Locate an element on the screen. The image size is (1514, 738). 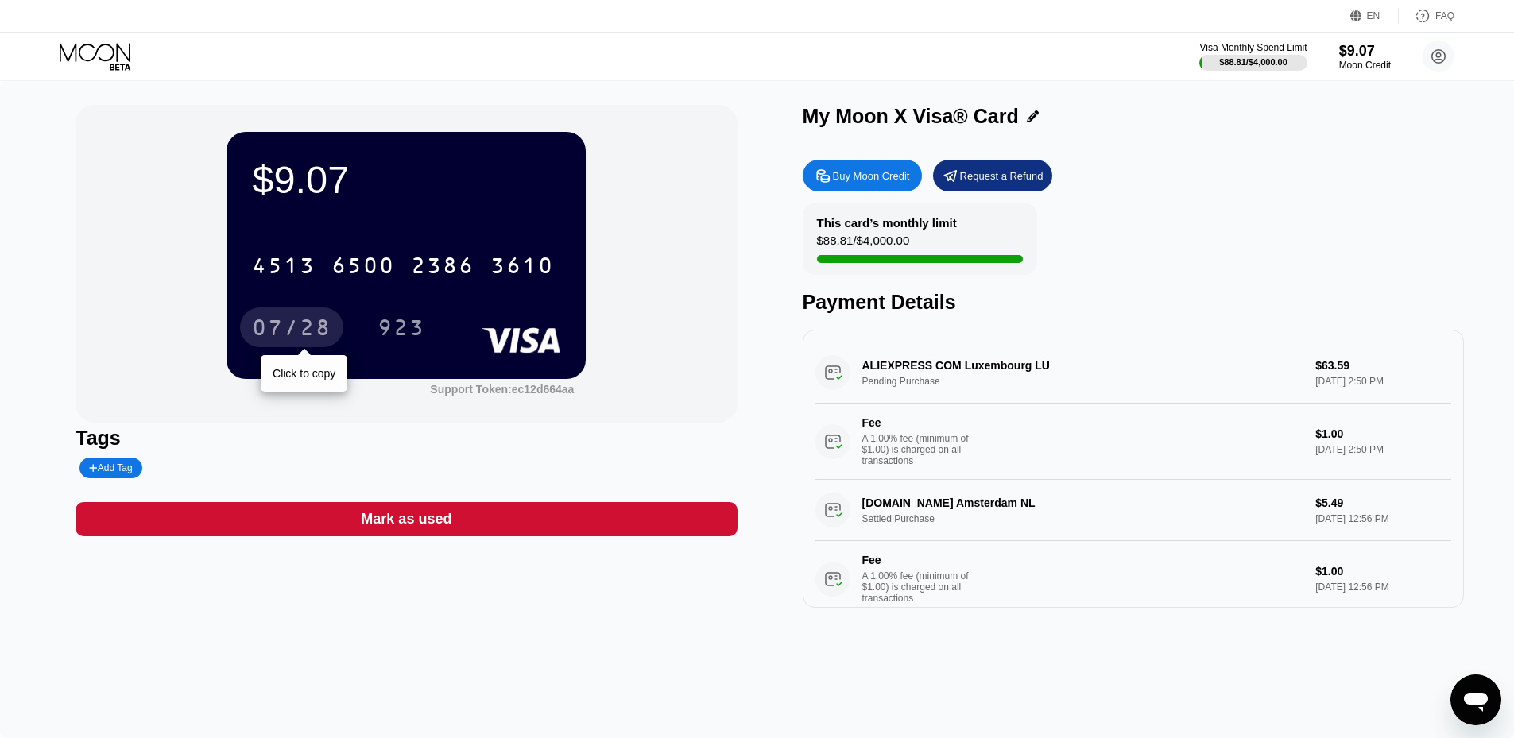
div: Click to copy is located at coordinates (304, 373).